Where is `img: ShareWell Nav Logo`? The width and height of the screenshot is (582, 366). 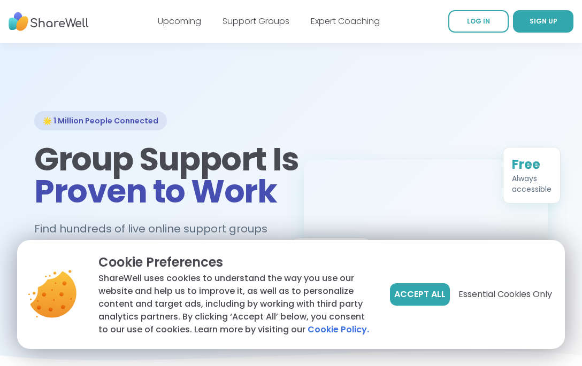
img: ShareWell Nav Logo is located at coordinates (49, 21).